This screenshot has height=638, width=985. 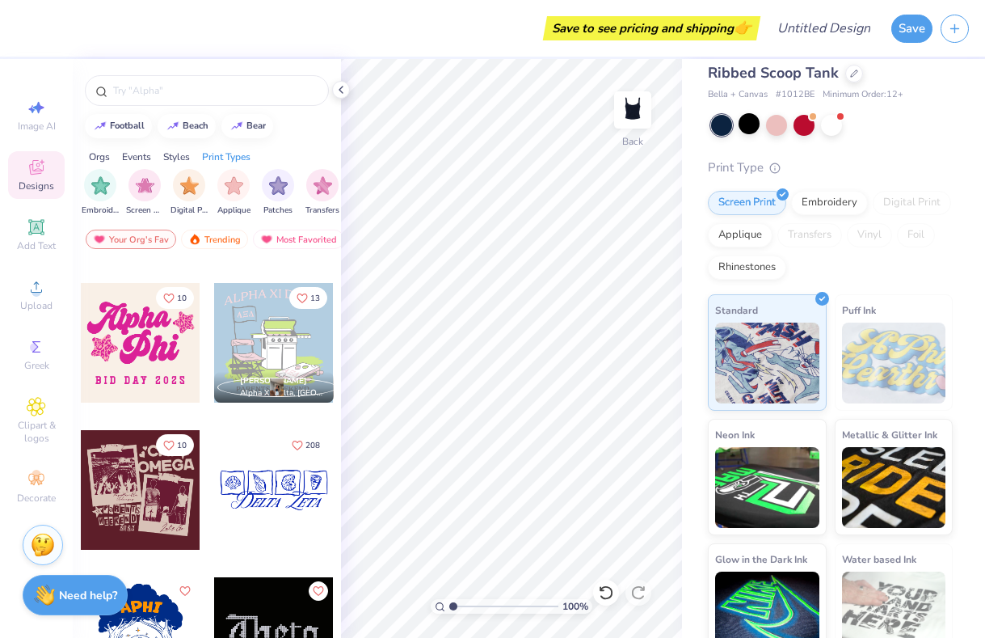 What do you see at coordinates (226, 157) in the screenshot?
I see `div: Print Types` at bounding box center [226, 157].